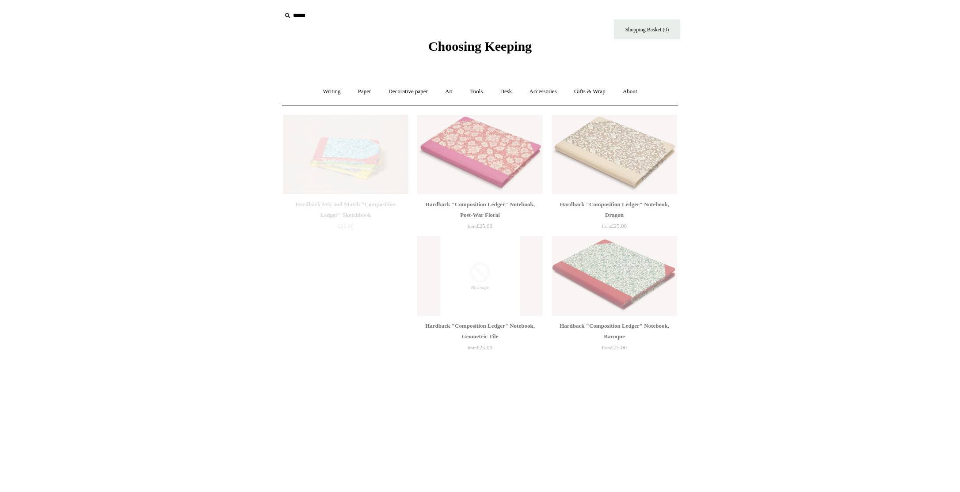  Describe the element at coordinates (480, 155) in the screenshot. I see `img: Hardback "Composition Ledger" Notebook, Post-War Floral` at that location.